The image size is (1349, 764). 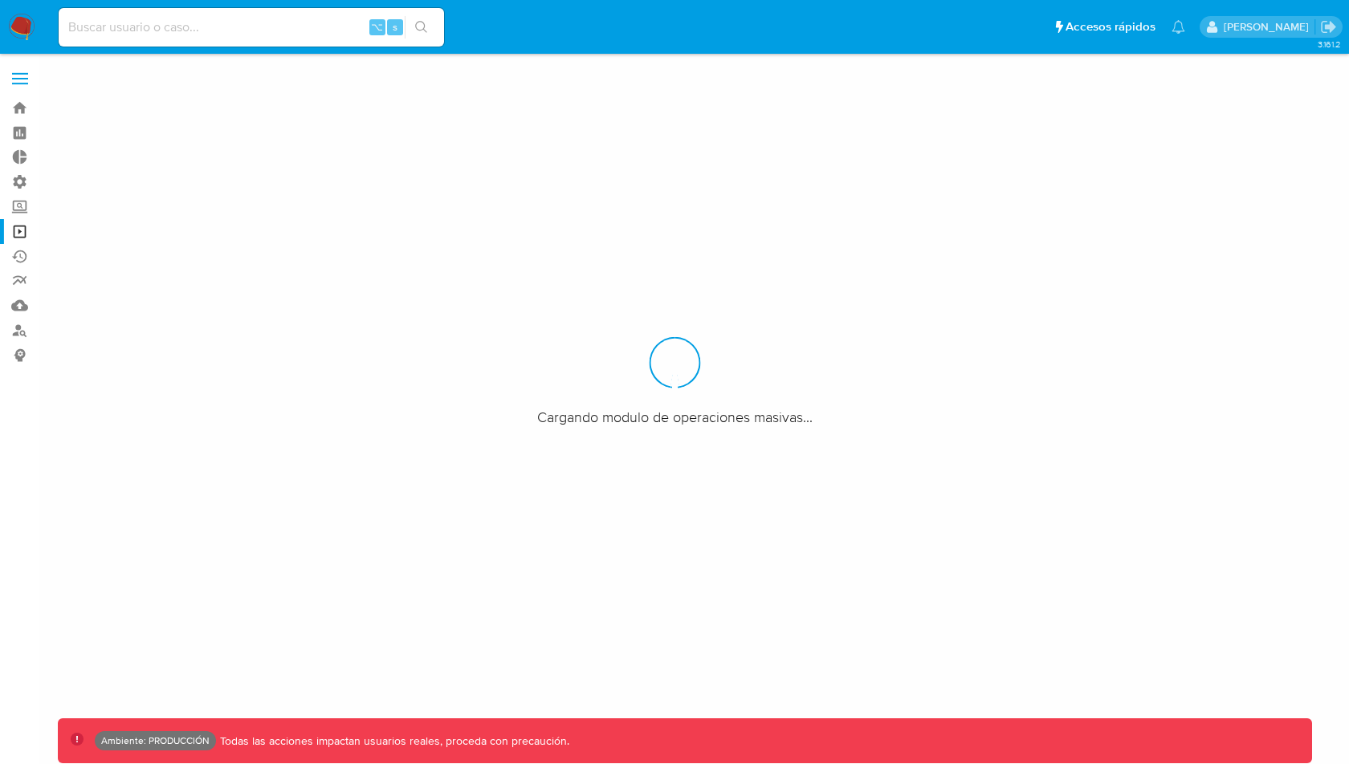 I want to click on span: Accesos rápidos, so click(x=1110, y=26).